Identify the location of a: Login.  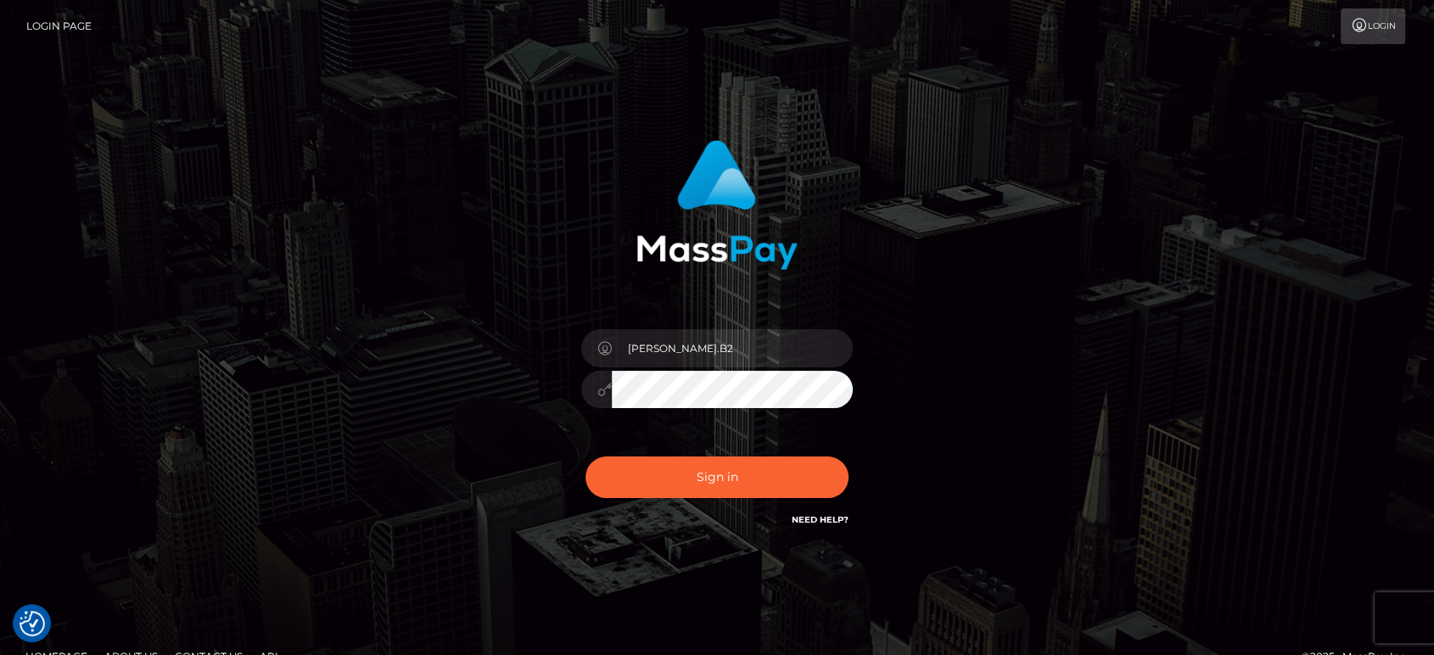
(1373, 26).